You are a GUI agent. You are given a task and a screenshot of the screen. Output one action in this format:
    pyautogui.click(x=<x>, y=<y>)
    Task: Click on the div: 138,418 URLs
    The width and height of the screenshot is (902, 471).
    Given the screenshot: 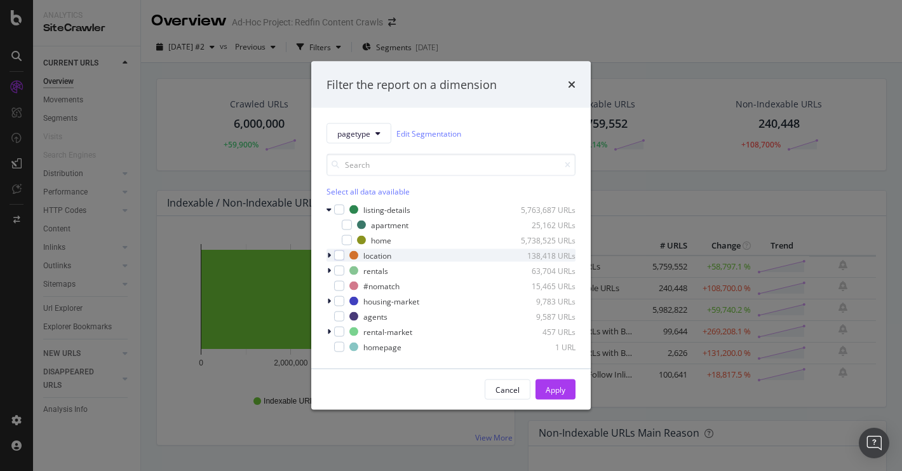 What is the action you would take?
    pyautogui.click(x=544, y=255)
    